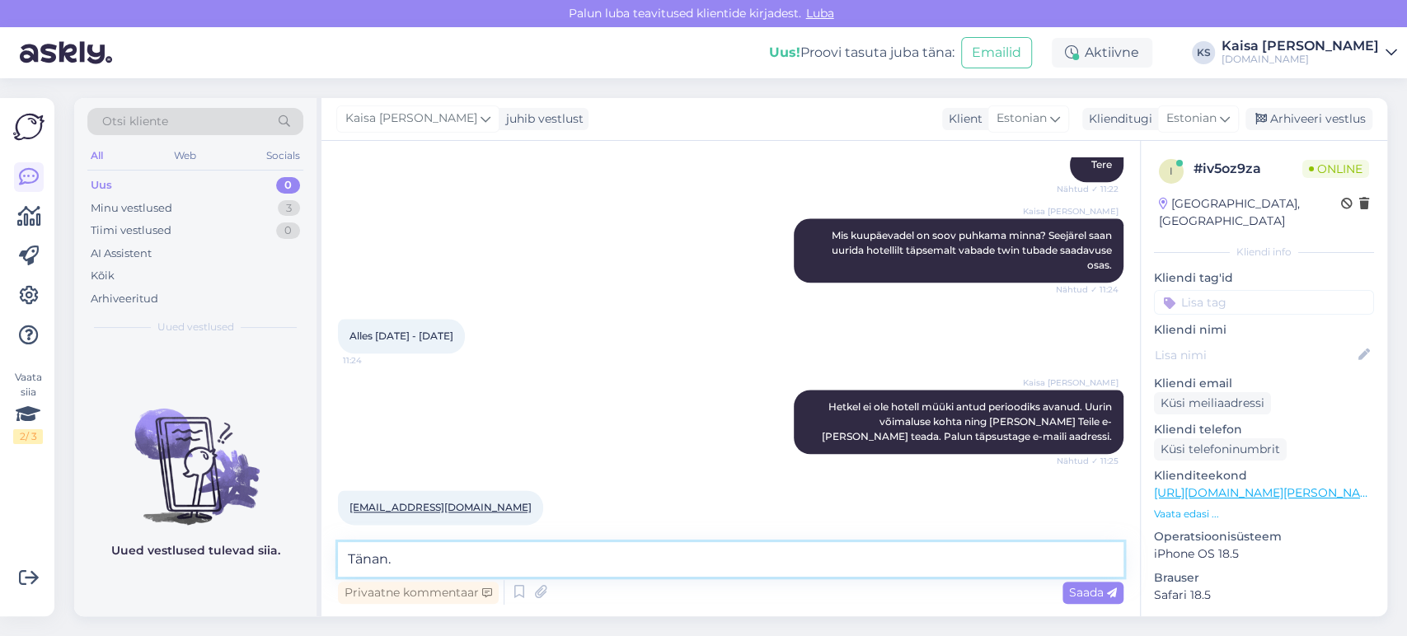  Describe the element at coordinates (1101, 164) in the screenshot. I see `span: Tere` at that location.